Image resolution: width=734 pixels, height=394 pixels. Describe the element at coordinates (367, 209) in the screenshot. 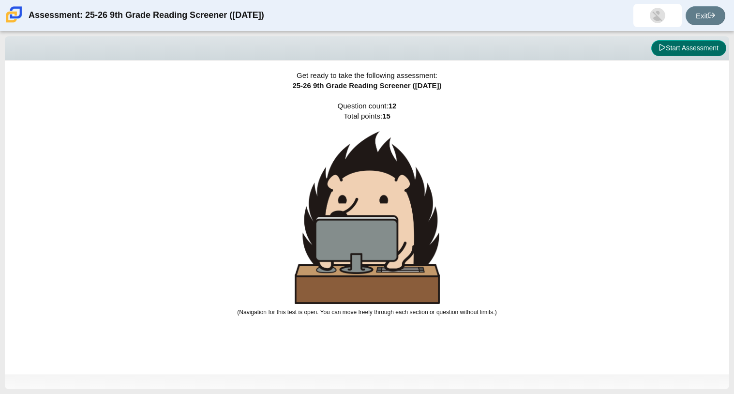

I see `span: Question count: Total points:` at that location.